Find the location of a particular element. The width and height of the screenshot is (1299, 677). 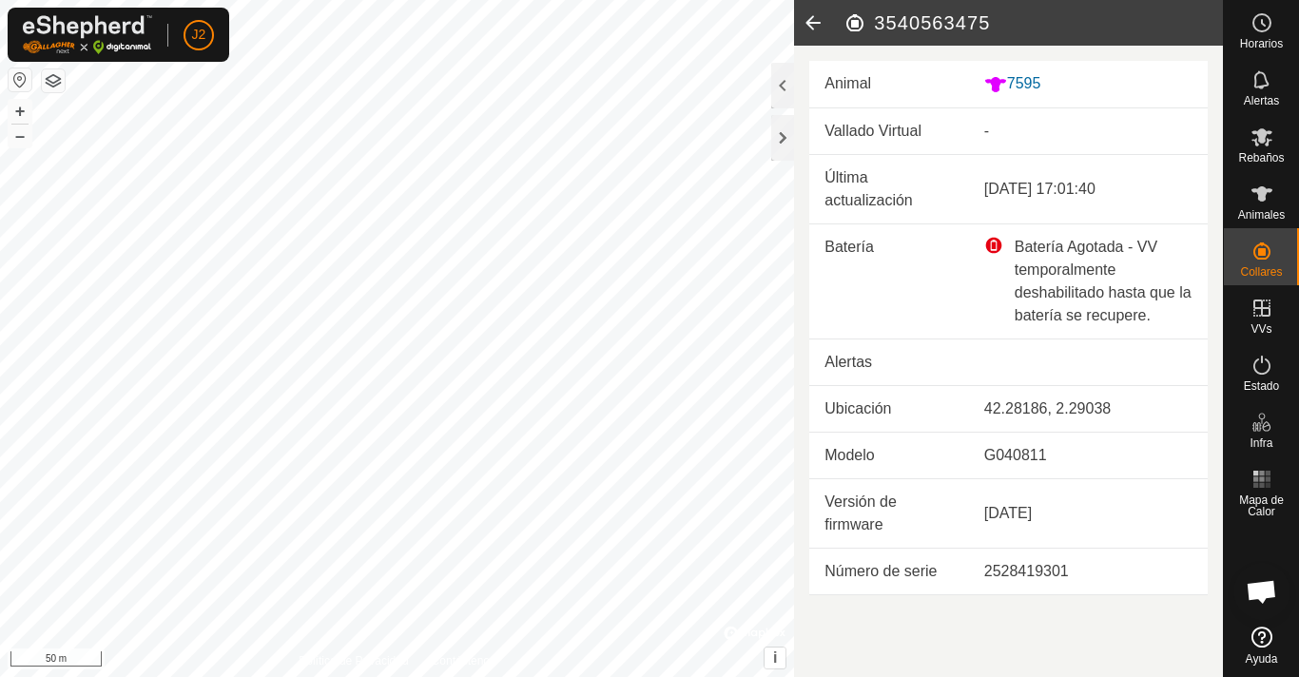

td: Vallado Virtual is located at coordinates (889, 131).